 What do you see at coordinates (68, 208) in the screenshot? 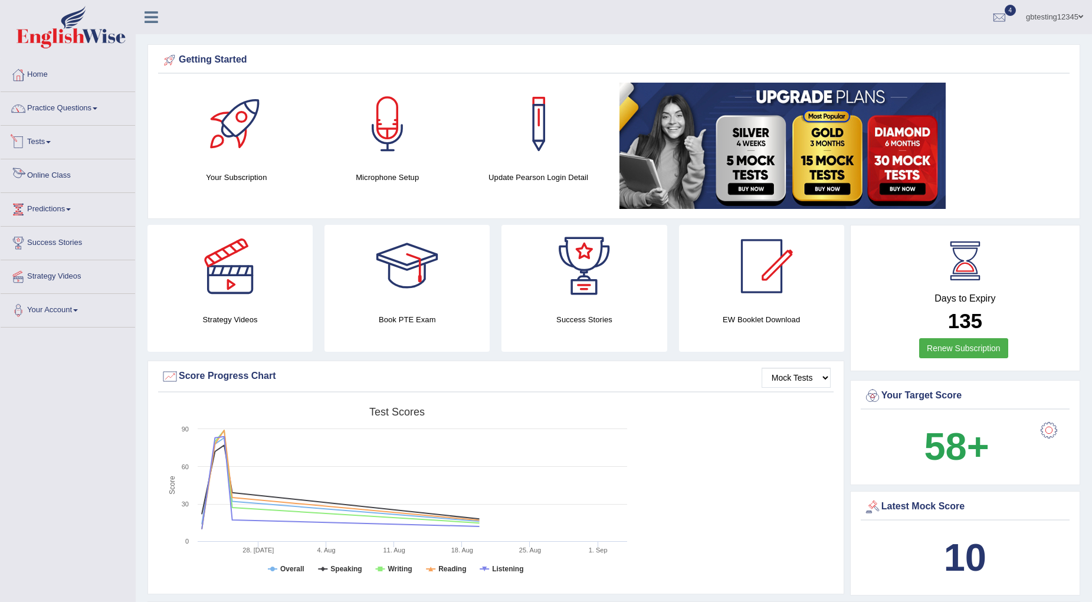
I see `a: Predictions` at bounding box center [68, 208].